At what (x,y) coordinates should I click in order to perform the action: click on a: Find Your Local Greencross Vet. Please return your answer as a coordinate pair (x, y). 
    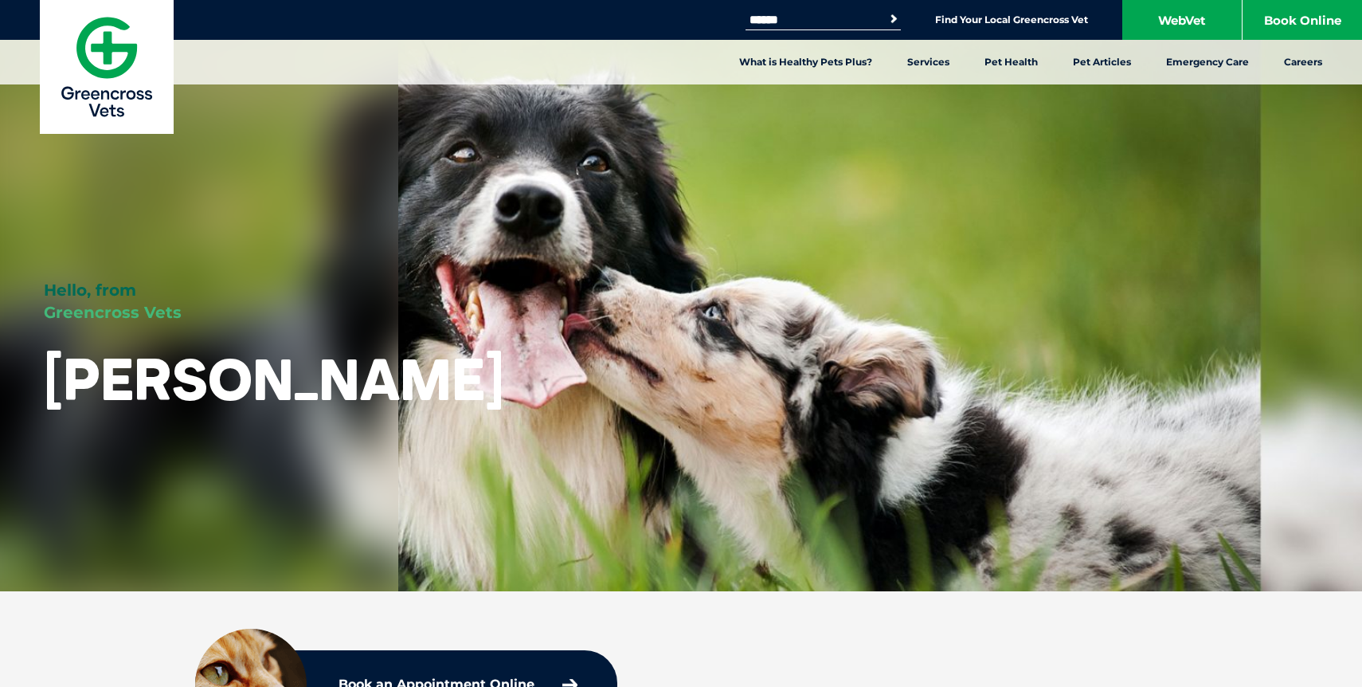
    Looking at the image, I should click on (1011, 20).